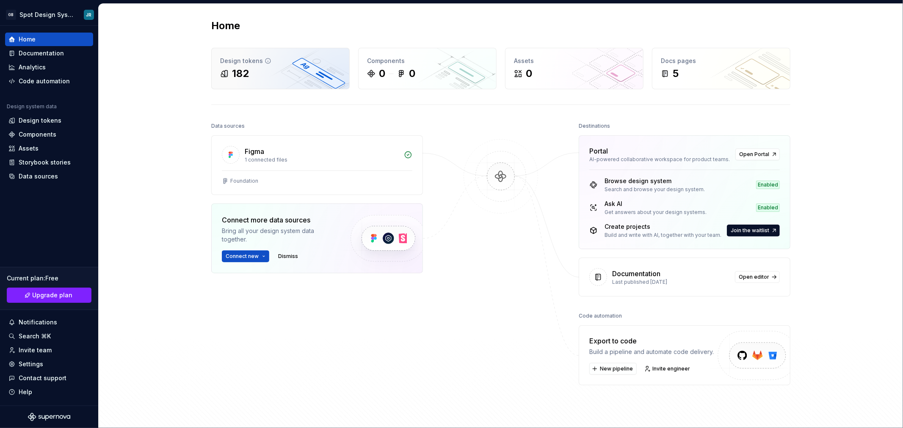 This screenshot has width=903, height=428. Describe the element at coordinates (49, 14) in the screenshot. I see `button: GBSpot Design SystemJR` at that location.